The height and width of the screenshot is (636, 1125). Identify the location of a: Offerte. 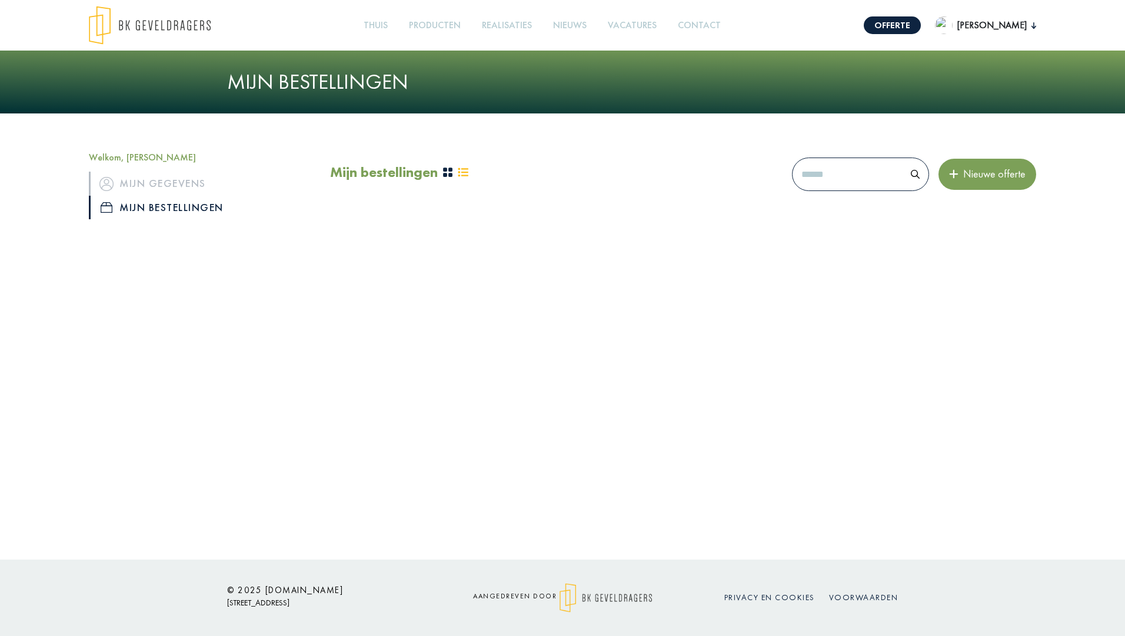
(892, 25).